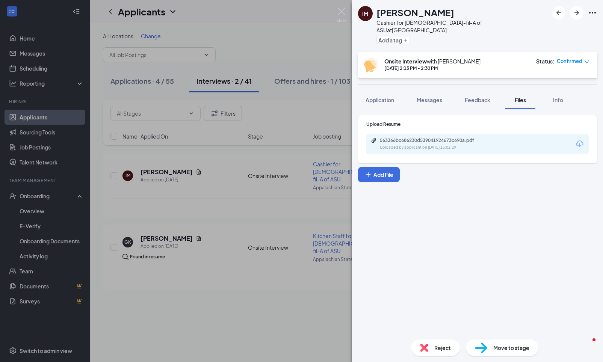  I want to click on svg: Paperclip, so click(374, 141).